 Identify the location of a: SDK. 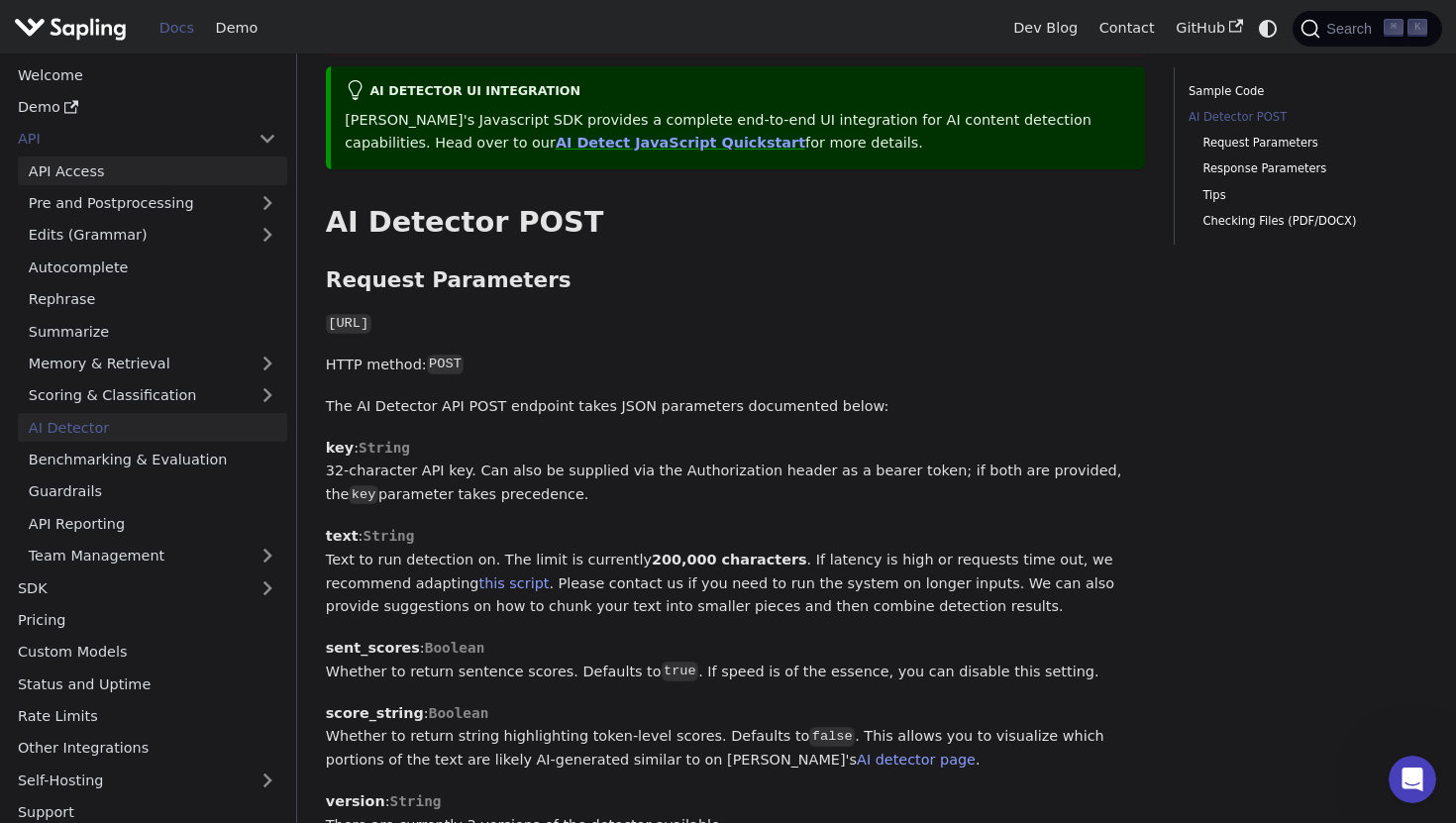
(126, 588).